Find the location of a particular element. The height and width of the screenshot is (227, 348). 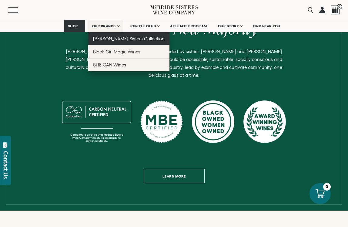

span: Black Girl Magic Wines is located at coordinates (117, 52).